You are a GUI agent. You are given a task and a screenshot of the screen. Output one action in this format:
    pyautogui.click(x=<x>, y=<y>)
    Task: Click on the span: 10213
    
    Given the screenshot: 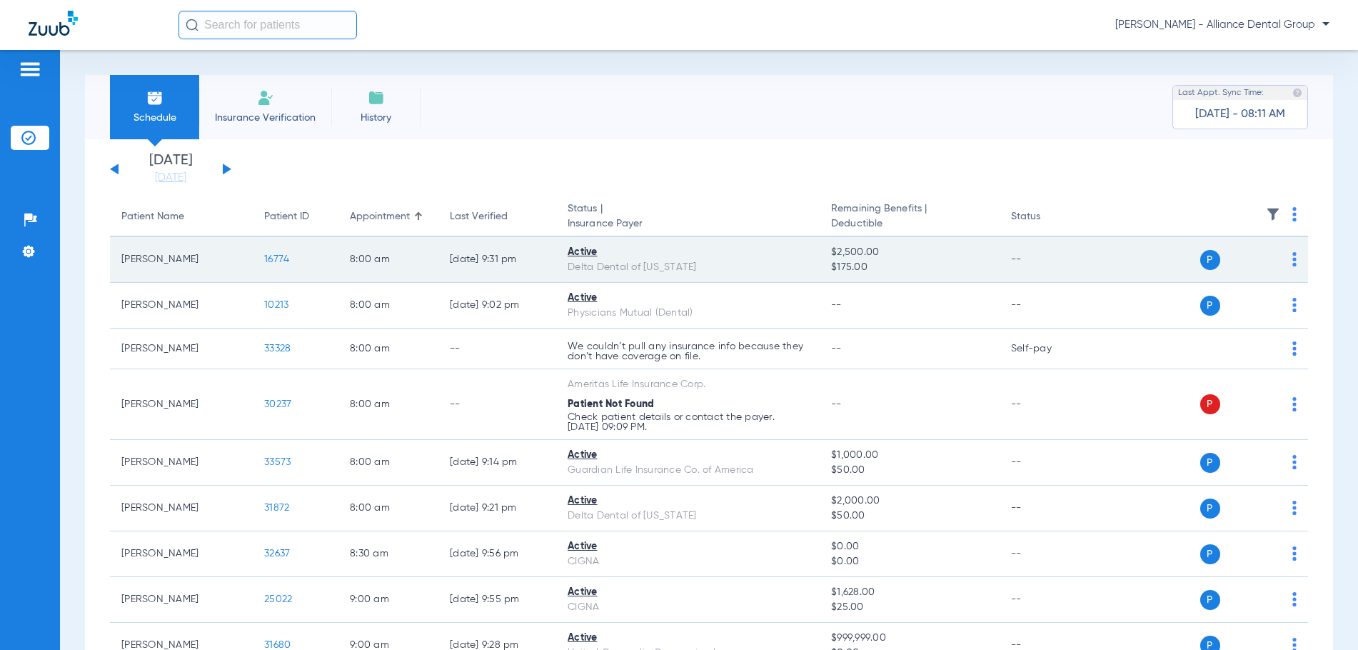 What is the action you would take?
    pyautogui.click(x=276, y=305)
    